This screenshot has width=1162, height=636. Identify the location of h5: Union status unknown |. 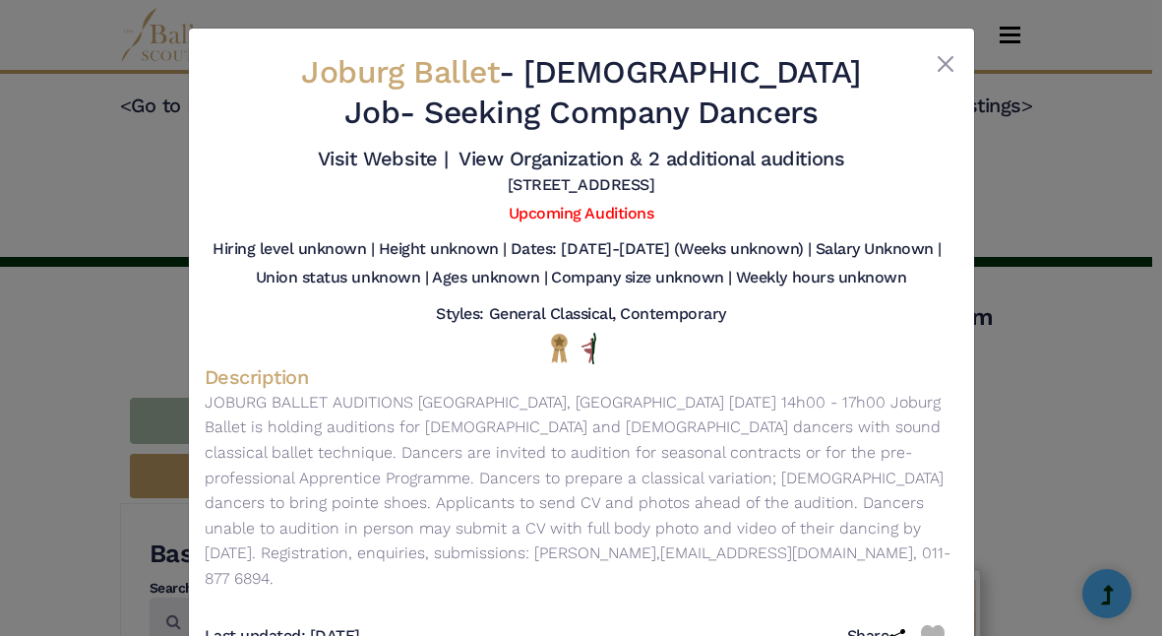
(341, 277).